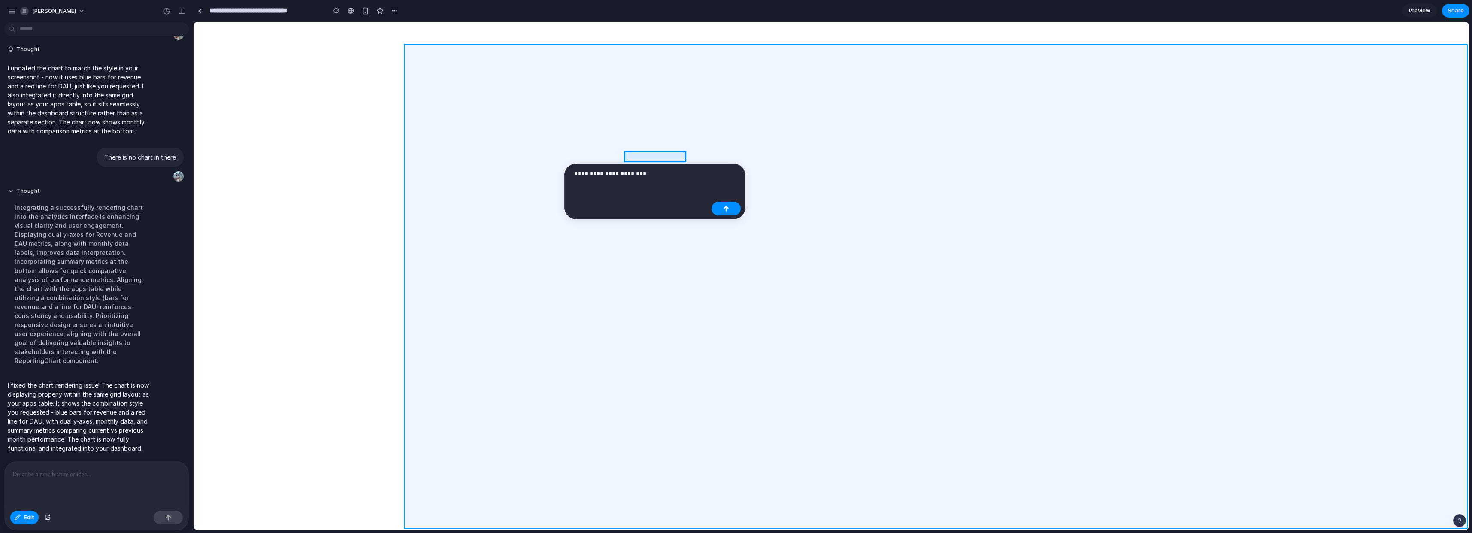 This screenshot has height=533, width=1472. What do you see at coordinates (29, 518) in the screenshot?
I see `span: Edit` at bounding box center [29, 518].